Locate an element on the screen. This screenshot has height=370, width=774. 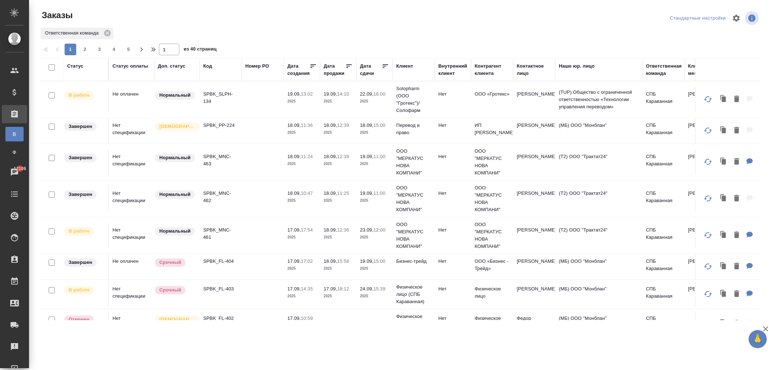
button: Удалить is located at coordinates (737, 99).